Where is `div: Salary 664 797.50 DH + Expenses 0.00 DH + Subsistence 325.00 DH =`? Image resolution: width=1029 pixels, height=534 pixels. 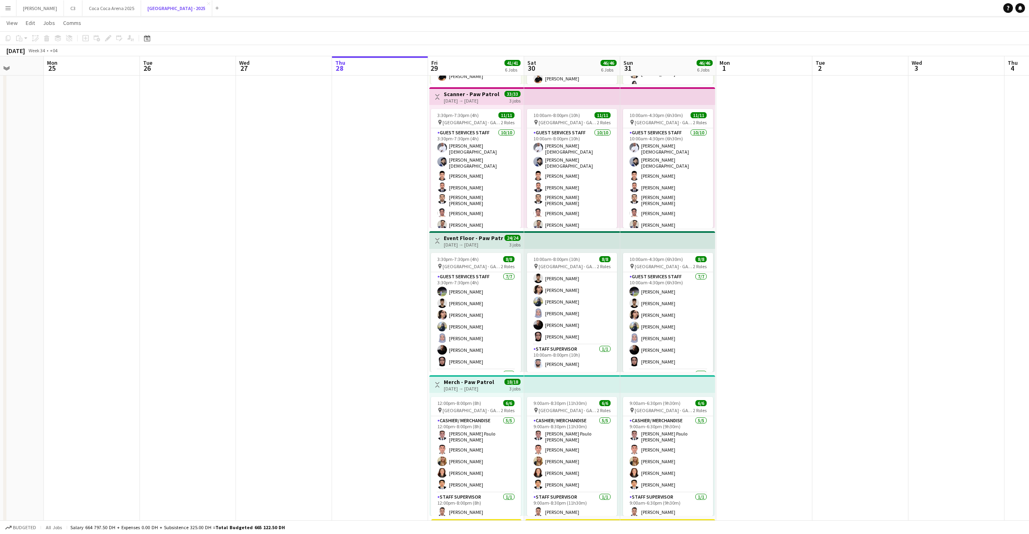 div: Salary 664 797.50 DH + Expenses 0.00 DH + Subsistence 325.00 DH = is located at coordinates (178, 527).